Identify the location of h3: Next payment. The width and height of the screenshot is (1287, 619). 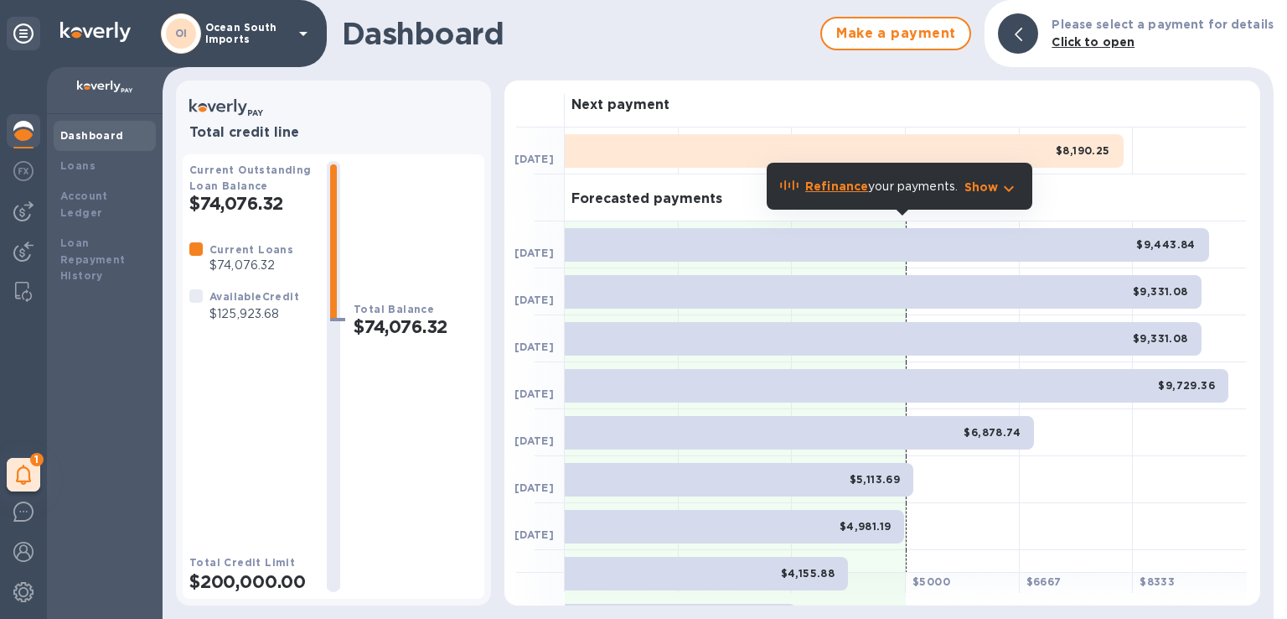
(620, 105).